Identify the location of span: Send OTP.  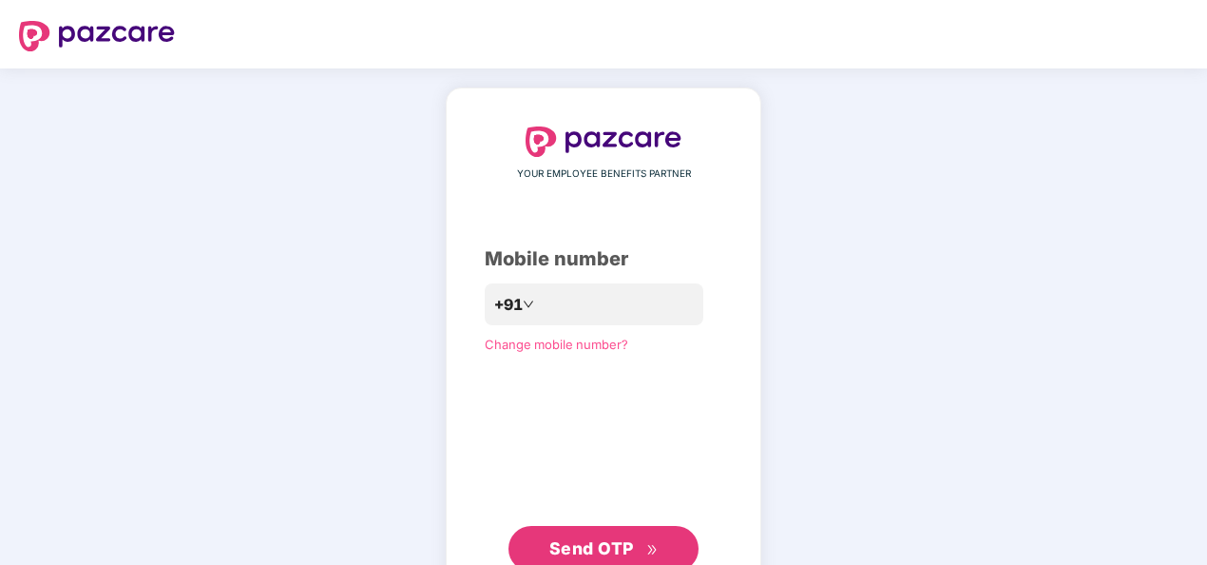
(591, 548).